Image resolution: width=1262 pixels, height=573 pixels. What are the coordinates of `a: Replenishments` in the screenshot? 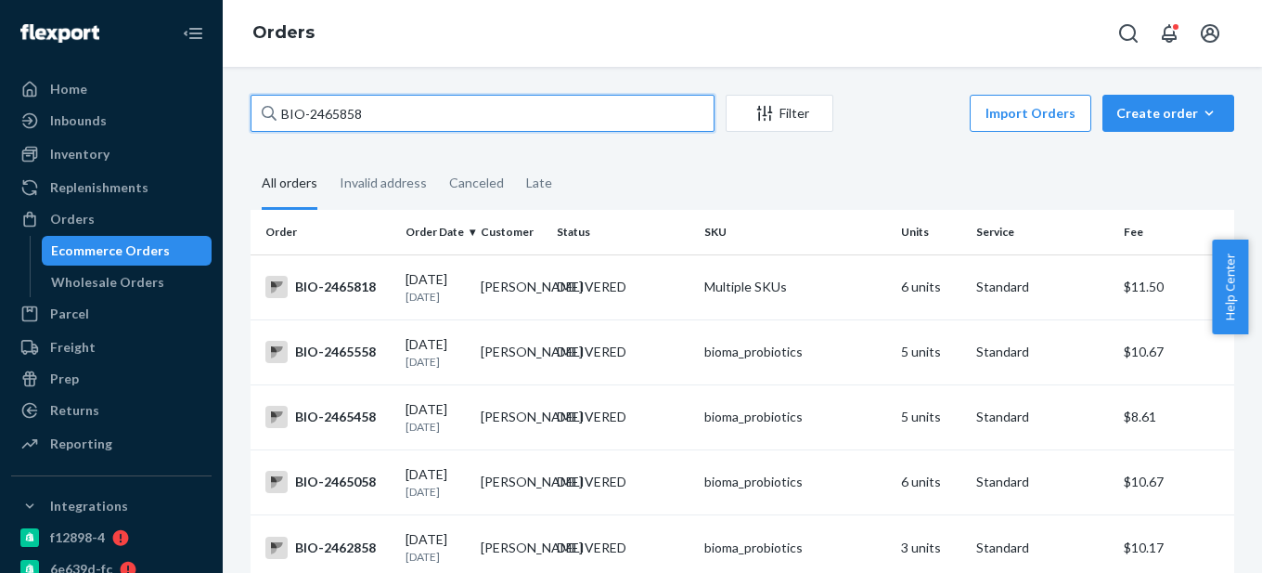 It's located at (111, 187).